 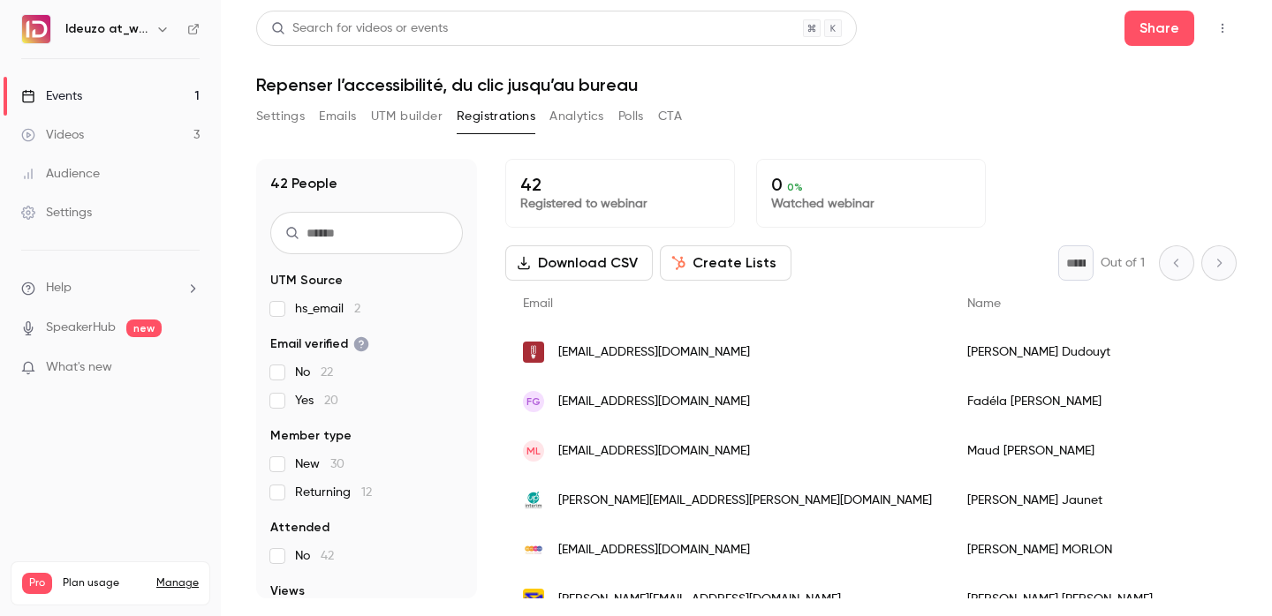 What do you see at coordinates (107, 29) in the screenshot?
I see `h6: Ideuzo at_work` at bounding box center [107, 29].